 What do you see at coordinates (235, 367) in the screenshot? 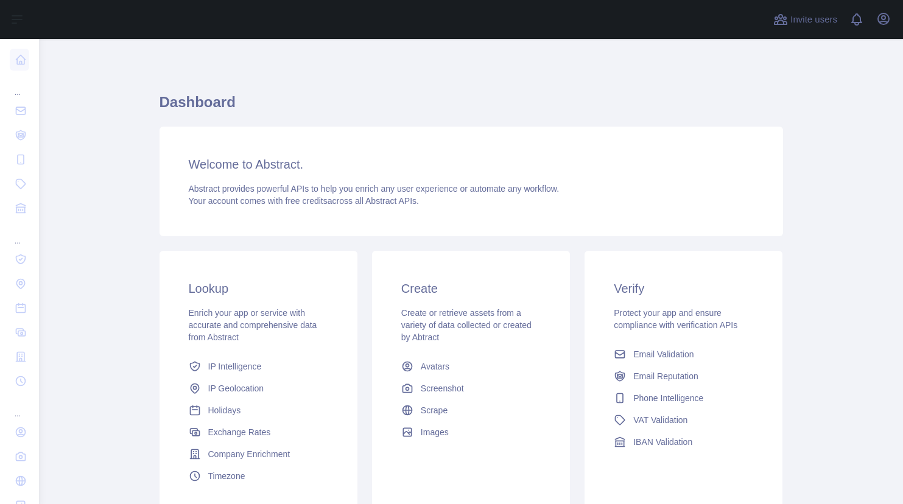
I see `span: IP Intelligence` at bounding box center [235, 367].